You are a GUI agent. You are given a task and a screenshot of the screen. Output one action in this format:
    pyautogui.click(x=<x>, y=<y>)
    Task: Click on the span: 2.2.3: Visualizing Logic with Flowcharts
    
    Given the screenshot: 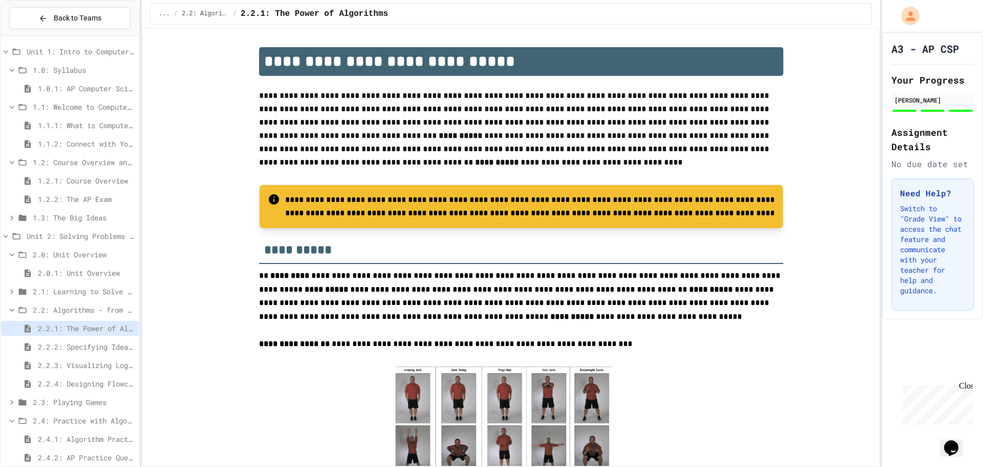 What is the action you would take?
    pyautogui.click(x=86, y=365)
    